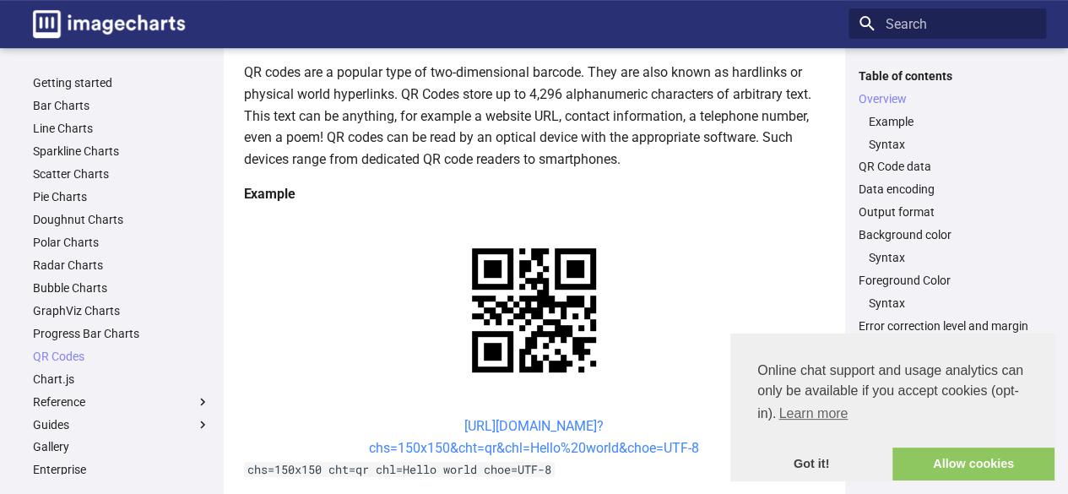 The width and height of the screenshot is (1068, 494). What do you see at coordinates (947, 189) in the screenshot?
I see `a: Data encoding` at bounding box center [947, 189].